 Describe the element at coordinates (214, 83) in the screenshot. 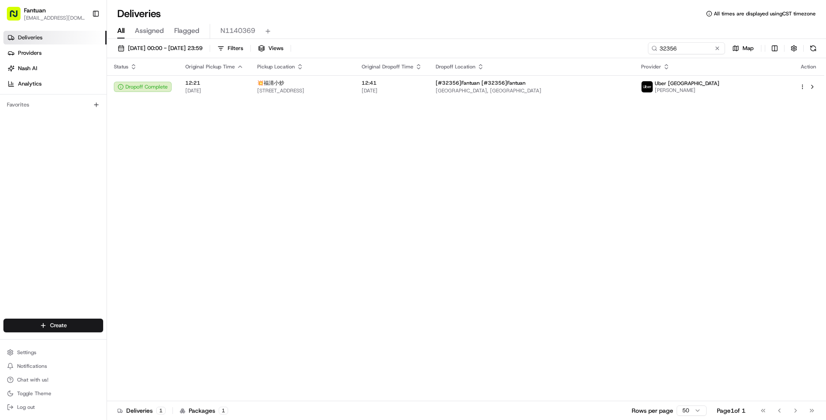

I see `span: 12:21` at that location.